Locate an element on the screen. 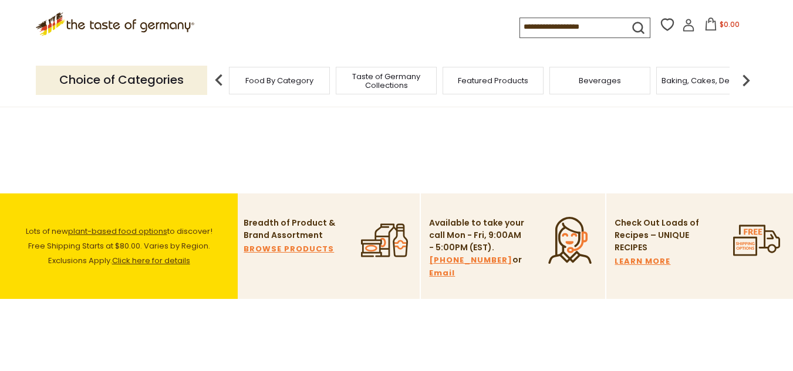 The height and width of the screenshot is (371, 793). span: Lots of new to discover! Free Shipping Starts at $80.00. Varies by Region. Exclusions Apply. is located at coordinates (119, 246).